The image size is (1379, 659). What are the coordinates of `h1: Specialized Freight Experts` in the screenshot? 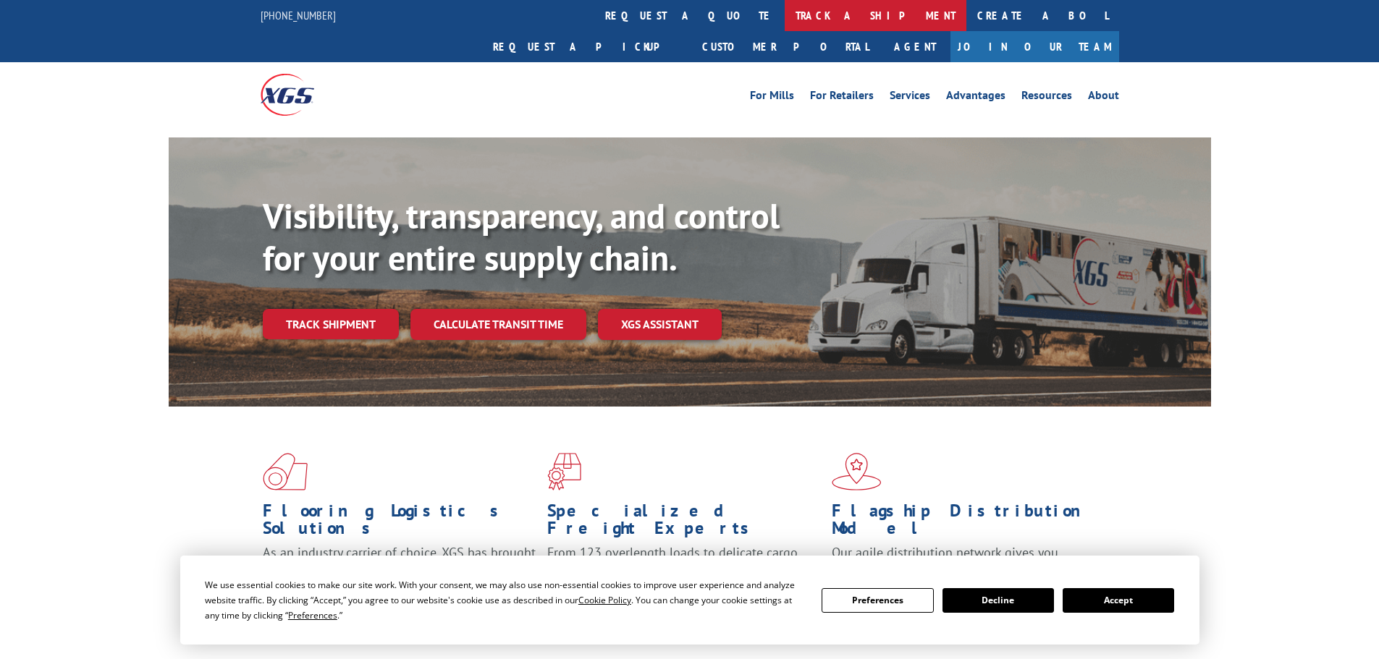 It's located at (684, 523).